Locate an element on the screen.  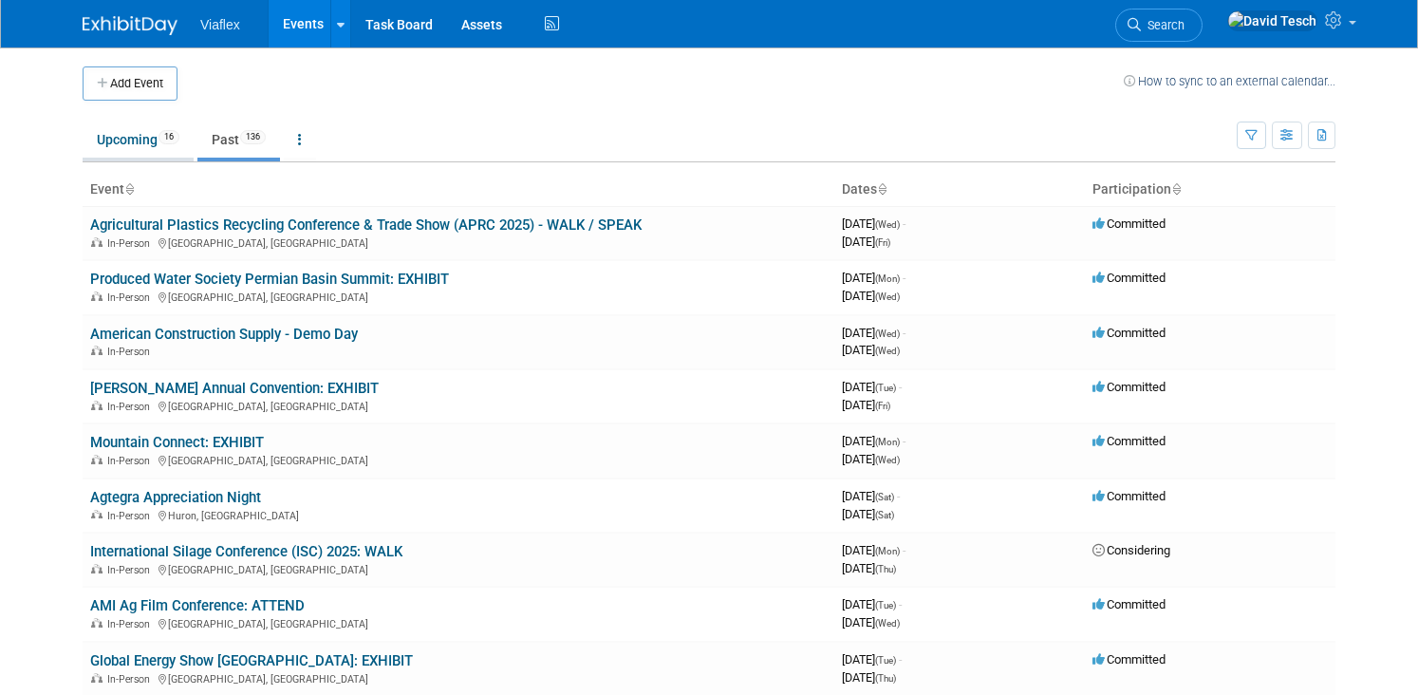
a: Produced Water Society Permian Basin Summit: EXHIBIT is located at coordinates (270, 279).